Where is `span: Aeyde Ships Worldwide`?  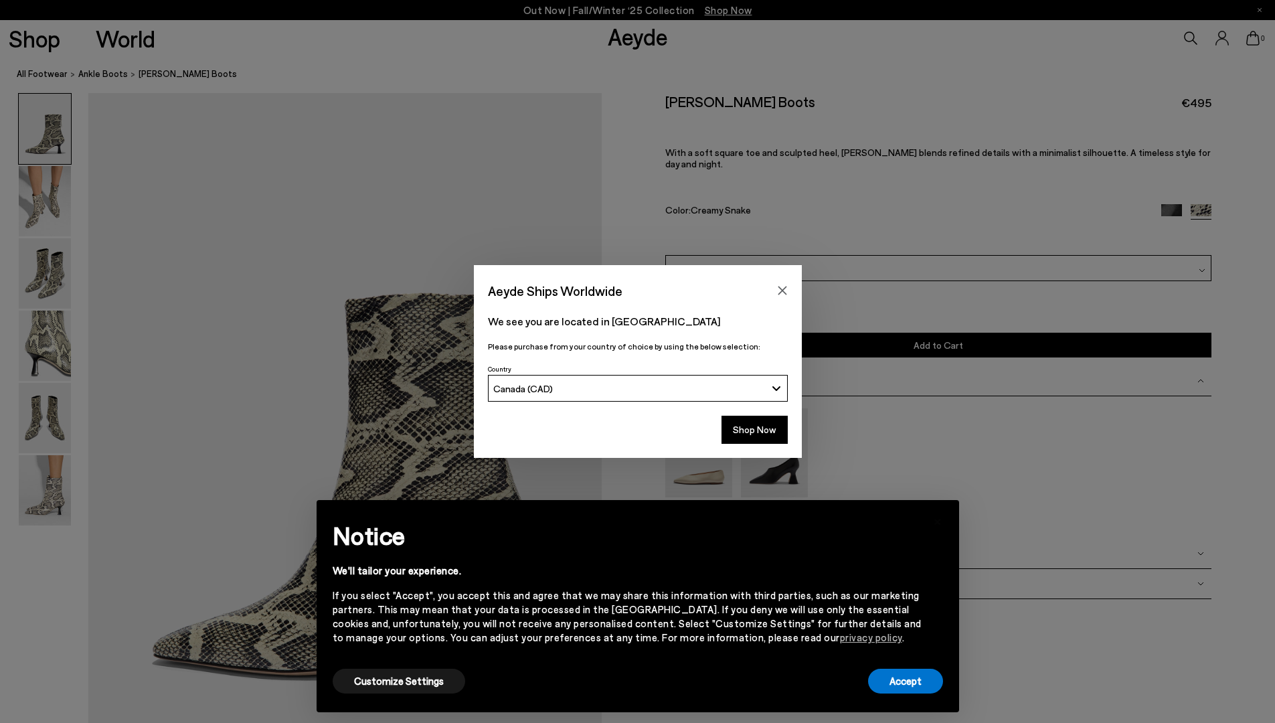
span: Aeyde Ships Worldwide is located at coordinates (555, 290).